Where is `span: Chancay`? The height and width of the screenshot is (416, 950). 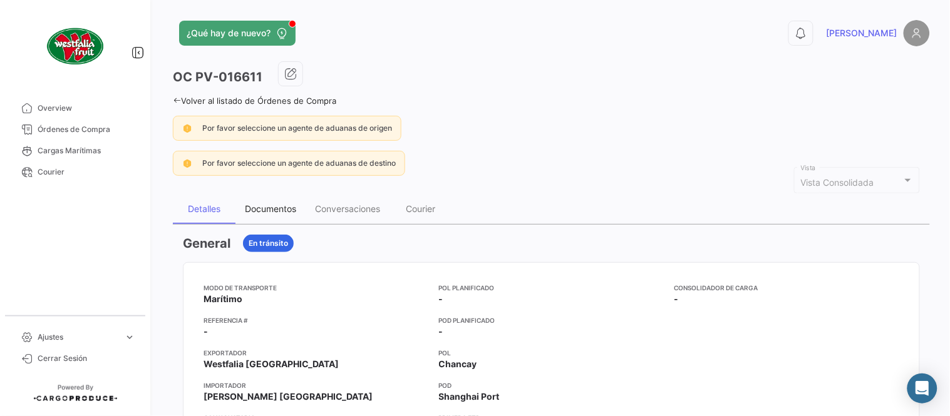 span: Chancay is located at coordinates (458, 364).